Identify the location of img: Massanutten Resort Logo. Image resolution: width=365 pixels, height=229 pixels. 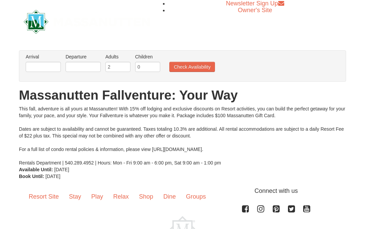
(87, 22).